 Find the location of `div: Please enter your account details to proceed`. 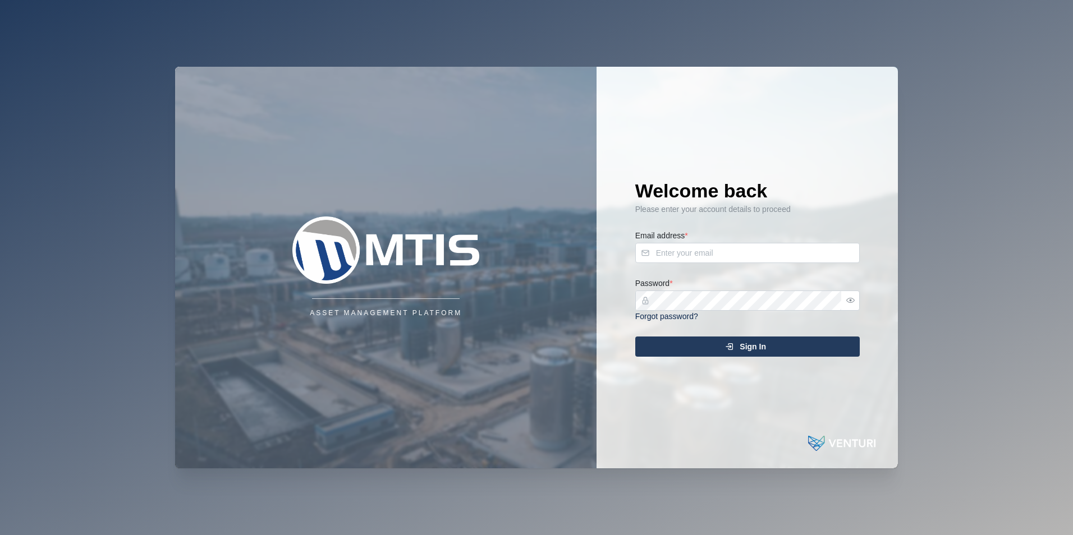

div: Please enter your account details to proceed is located at coordinates (748, 210).